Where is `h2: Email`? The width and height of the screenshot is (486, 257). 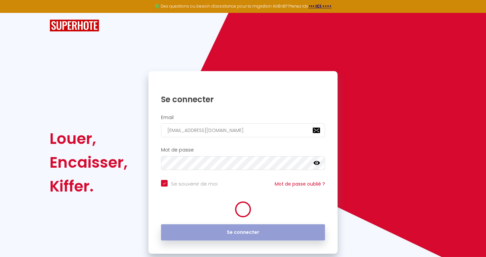 h2: Email is located at coordinates (243, 117).